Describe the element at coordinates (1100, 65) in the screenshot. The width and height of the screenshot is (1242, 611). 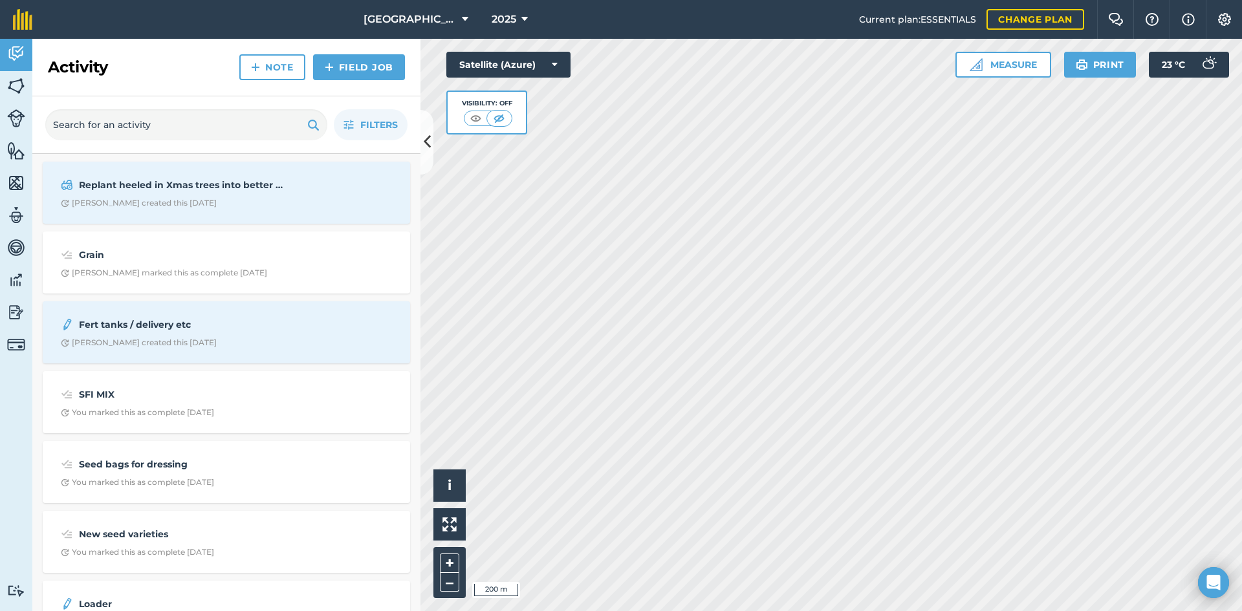
I see `button: Print` at that location.